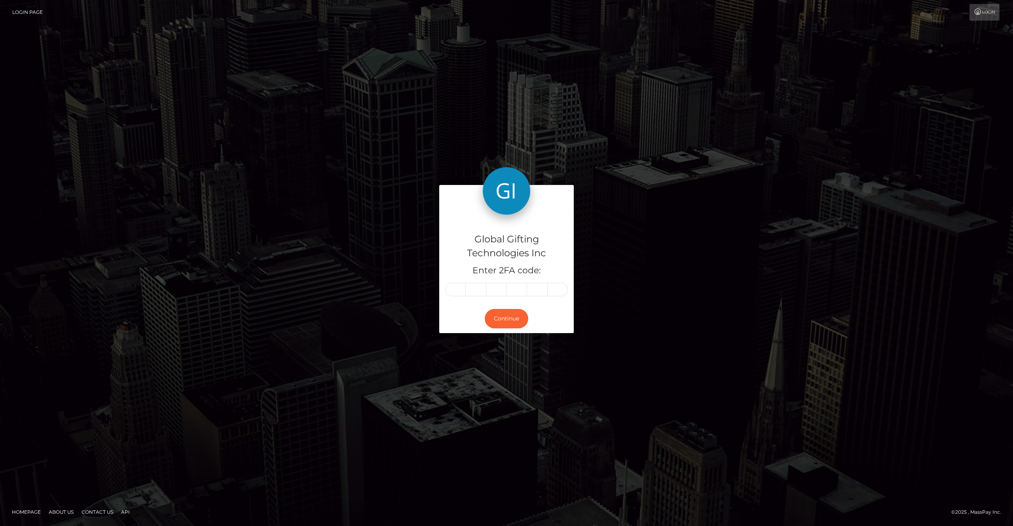  Describe the element at coordinates (507, 246) in the screenshot. I see `h4: Global Gifting Technologies Inc` at that location.